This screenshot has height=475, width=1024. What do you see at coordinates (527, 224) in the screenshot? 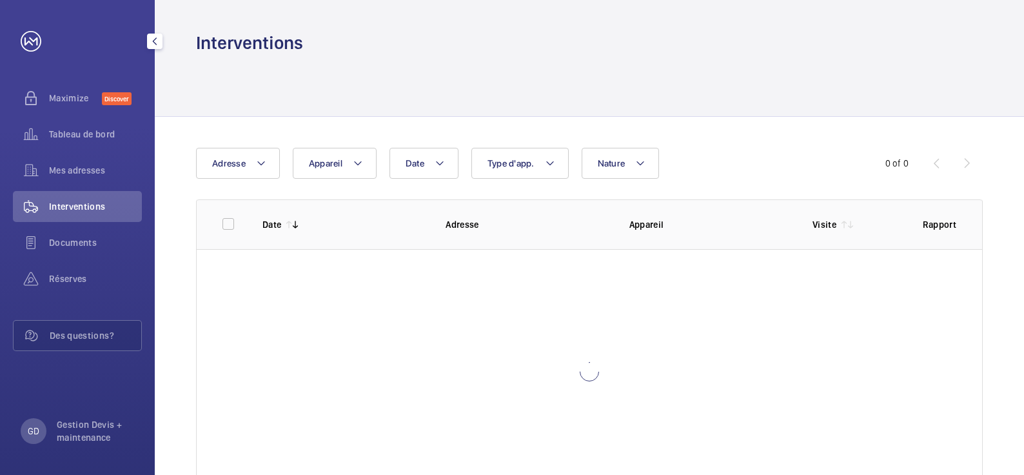
I see `p: Adresse` at bounding box center [527, 224].